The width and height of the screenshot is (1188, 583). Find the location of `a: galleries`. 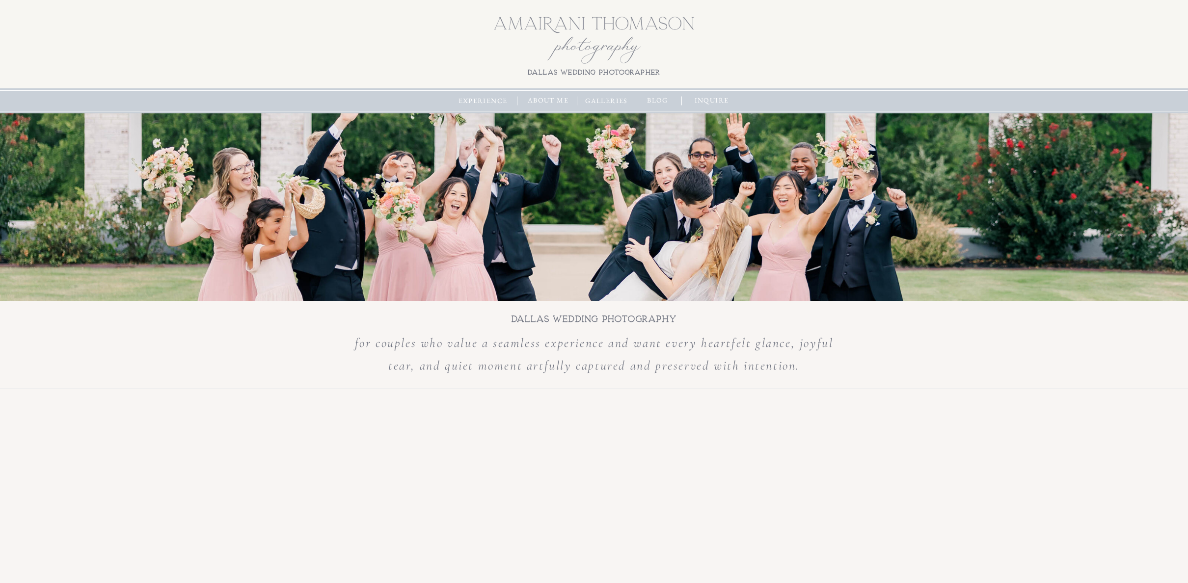

a: galleries is located at coordinates (606, 101).